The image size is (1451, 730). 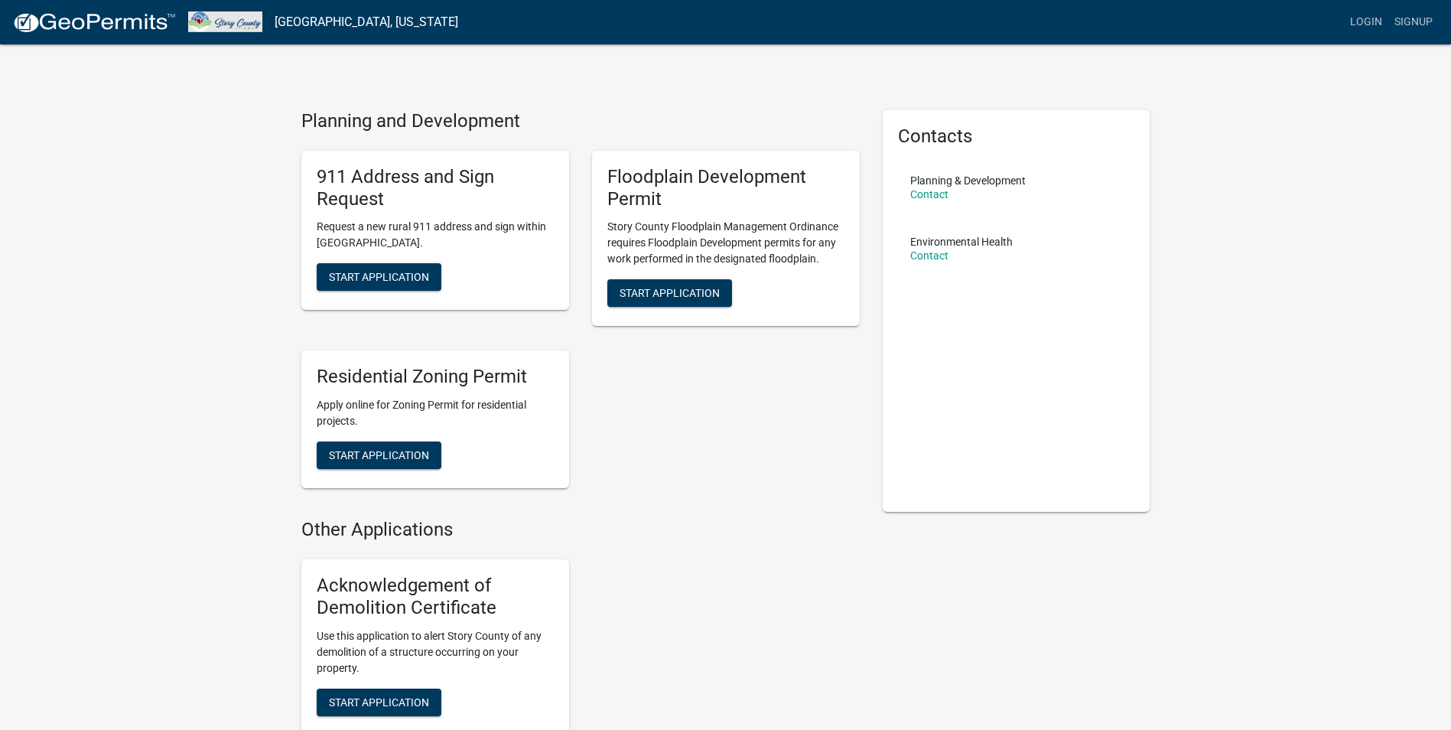 I want to click on h4: Other Applications, so click(x=581, y=529).